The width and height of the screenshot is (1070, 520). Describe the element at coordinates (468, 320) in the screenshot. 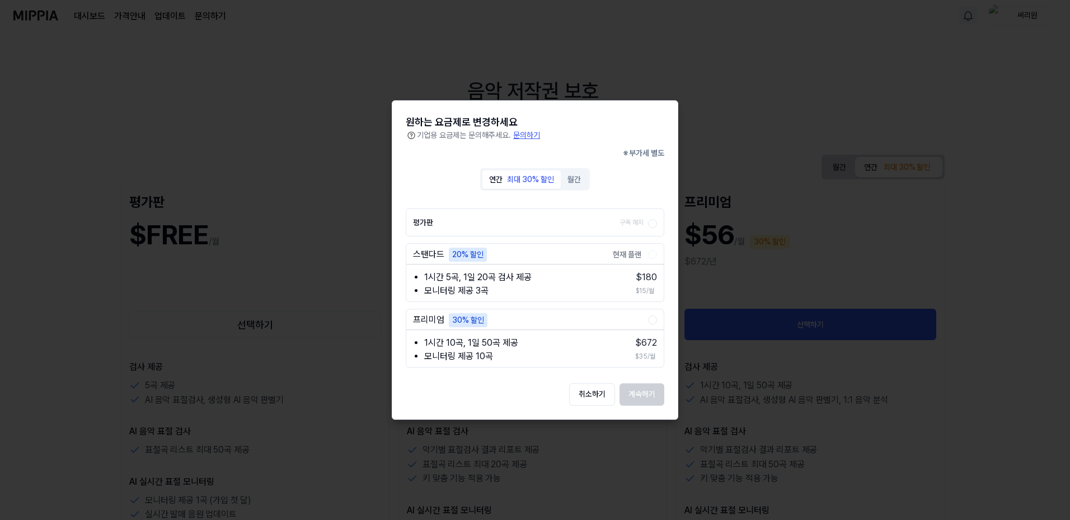

I see `div: 30% 할인` at that location.